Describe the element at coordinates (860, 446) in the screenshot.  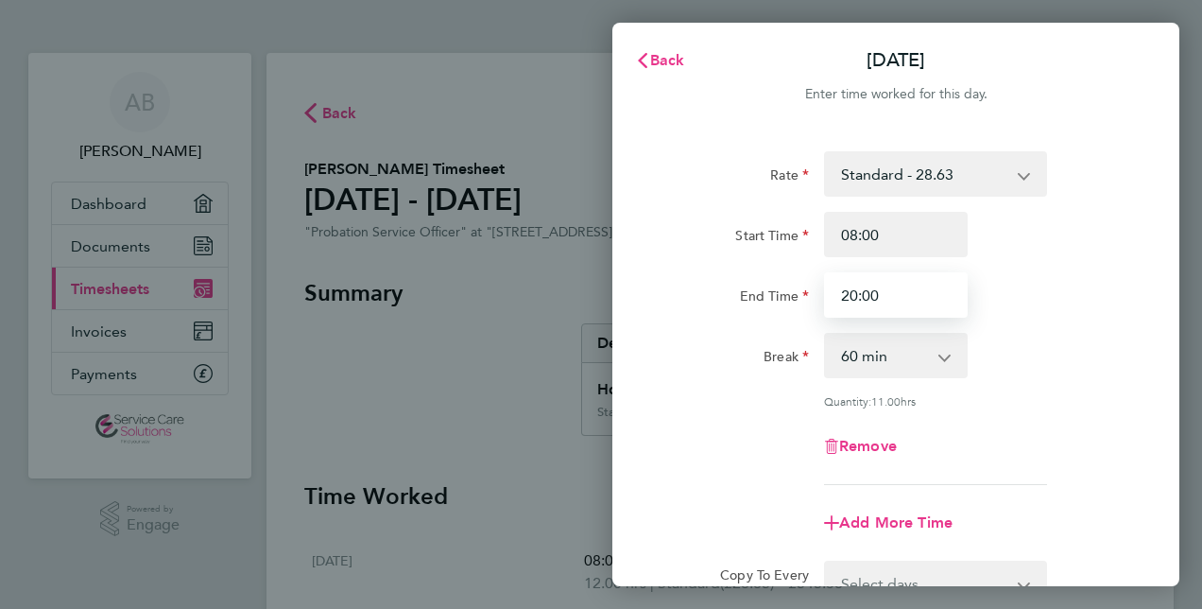
I see `button: Remove` at that location.